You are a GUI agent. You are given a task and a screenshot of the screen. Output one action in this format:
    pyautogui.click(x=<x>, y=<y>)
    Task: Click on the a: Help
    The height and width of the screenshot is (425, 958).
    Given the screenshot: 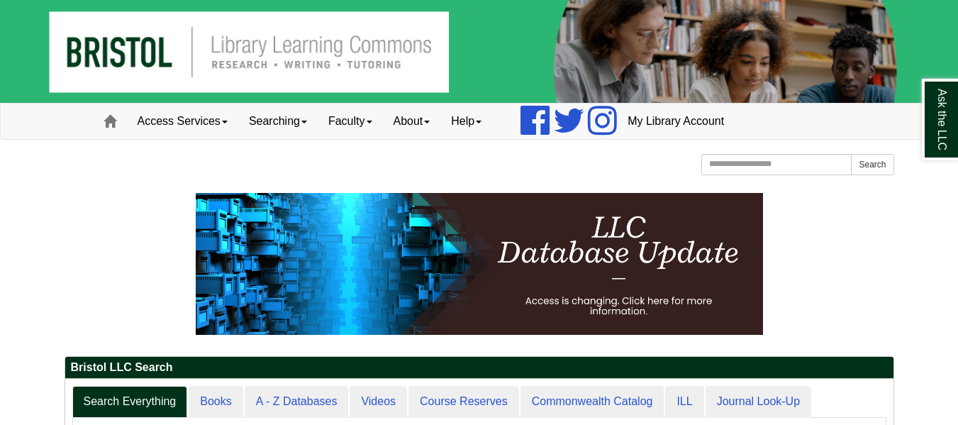 What is the action you would take?
    pyautogui.click(x=466, y=121)
    